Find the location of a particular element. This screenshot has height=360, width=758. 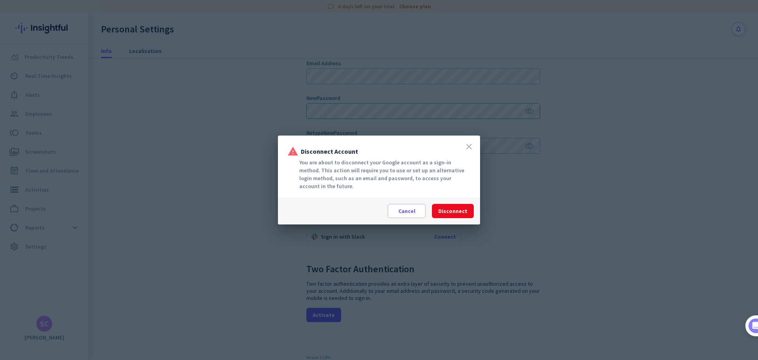

i: close is located at coordinates (469, 146).